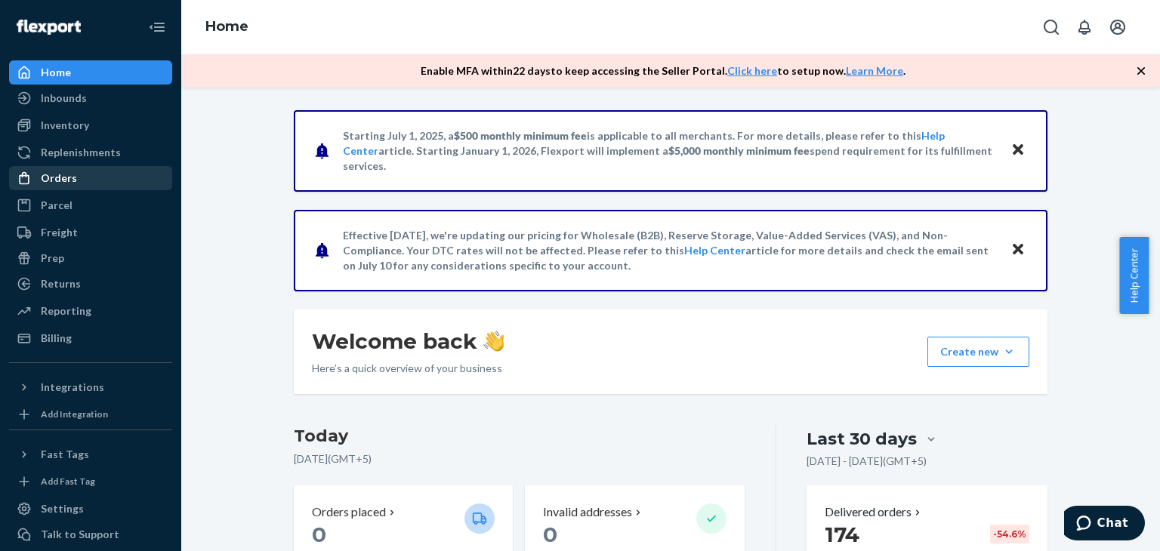 The image size is (1160, 551). What do you see at coordinates (349, 512) in the screenshot?
I see `p: Orders placed` at bounding box center [349, 512].